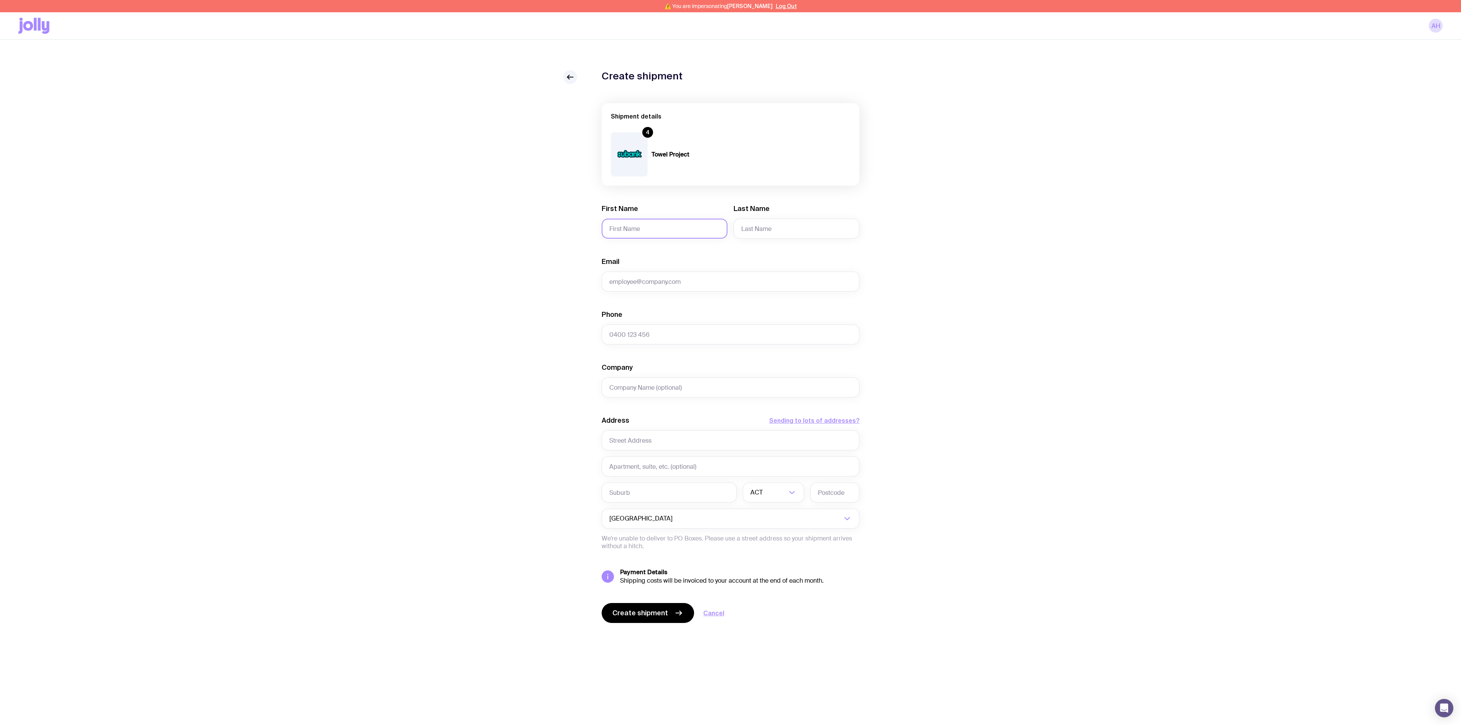  What do you see at coordinates (730, 466) in the screenshot?
I see `input: Apartment, suite, etc. (optional)` at bounding box center [730, 466].